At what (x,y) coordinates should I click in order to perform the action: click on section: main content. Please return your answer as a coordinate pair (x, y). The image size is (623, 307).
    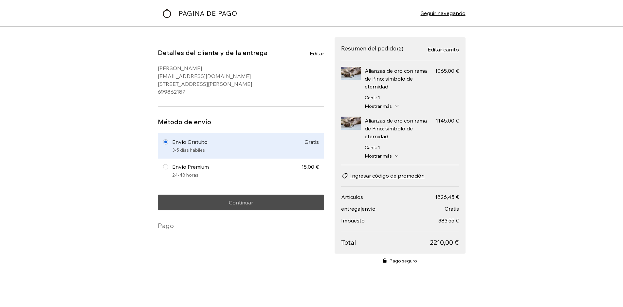
    Looking at the image, I should click on (241, 158).